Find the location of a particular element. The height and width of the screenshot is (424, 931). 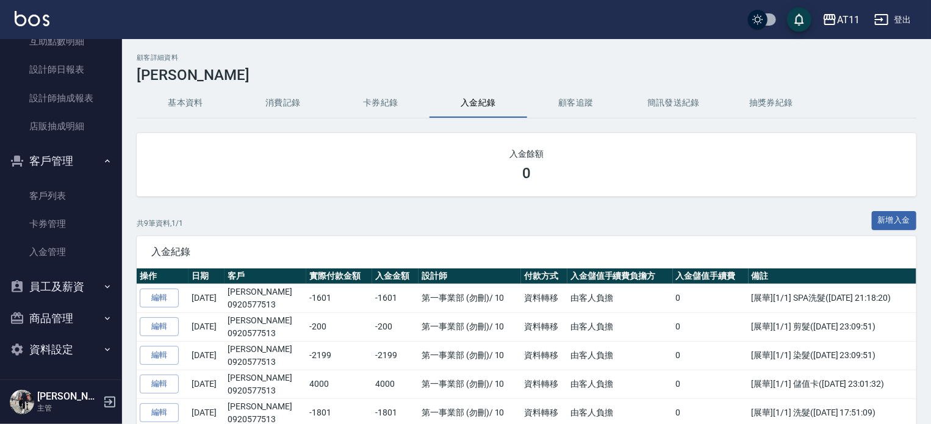

button: AT11 is located at coordinates (841, 20).